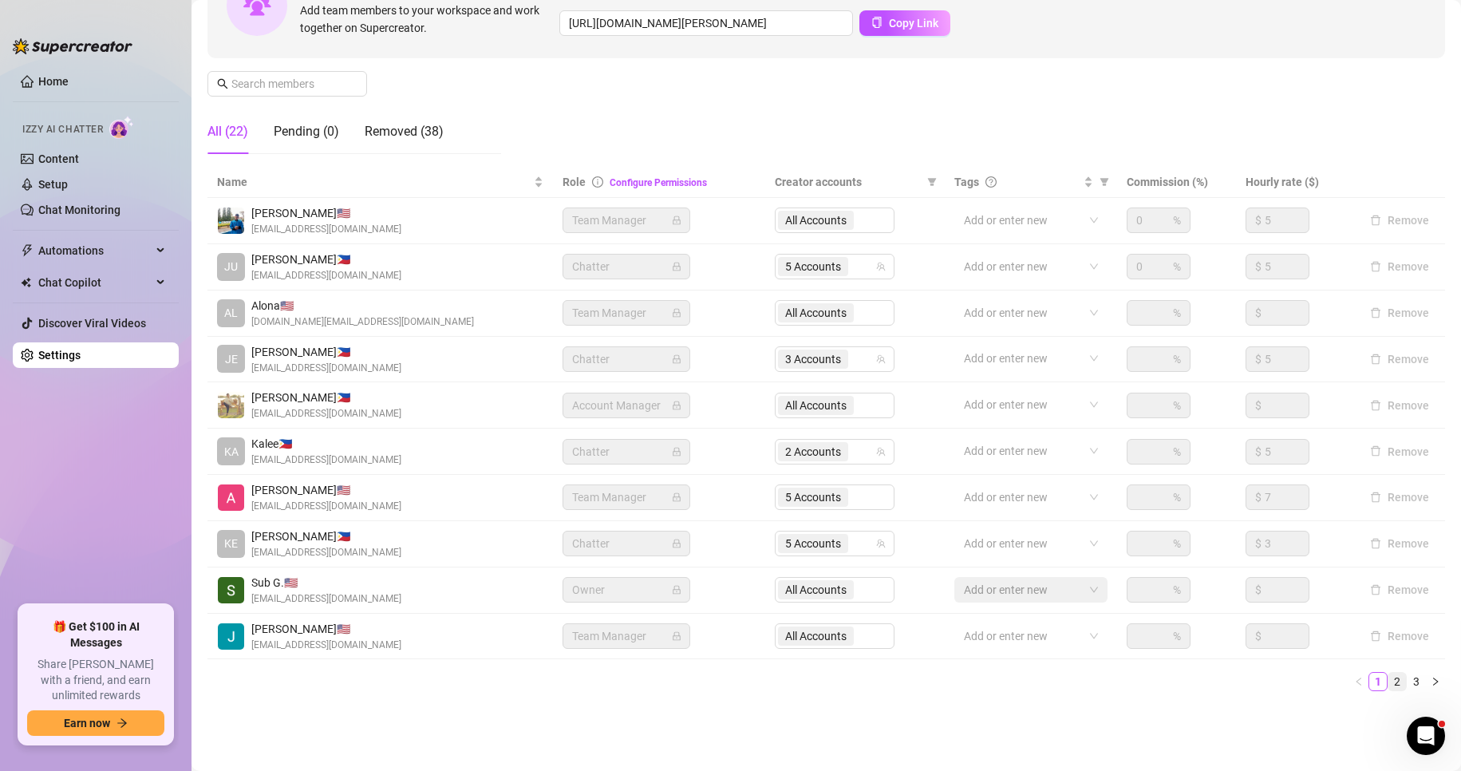 The image size is (1461, 771). What do you see at coordinates (1436, 682) in the screenshot?
I see `button: right` at bounding box center [1436, 682].